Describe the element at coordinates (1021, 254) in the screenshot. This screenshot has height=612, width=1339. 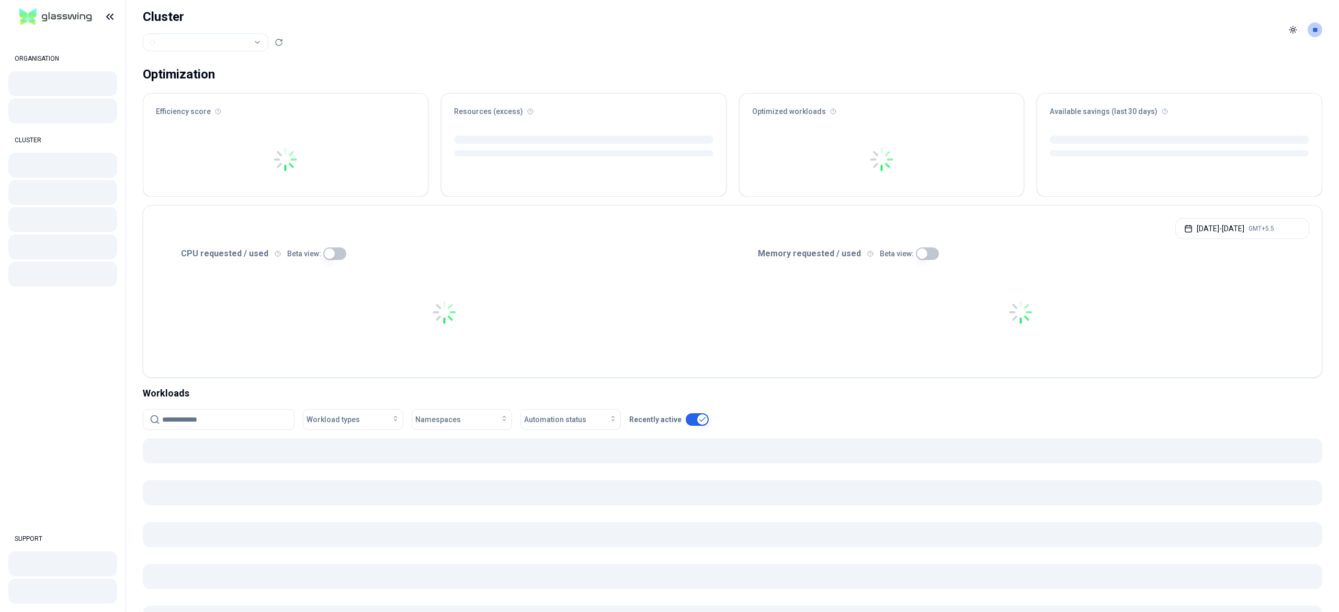
I see `div: Memory requested / used` at that location.